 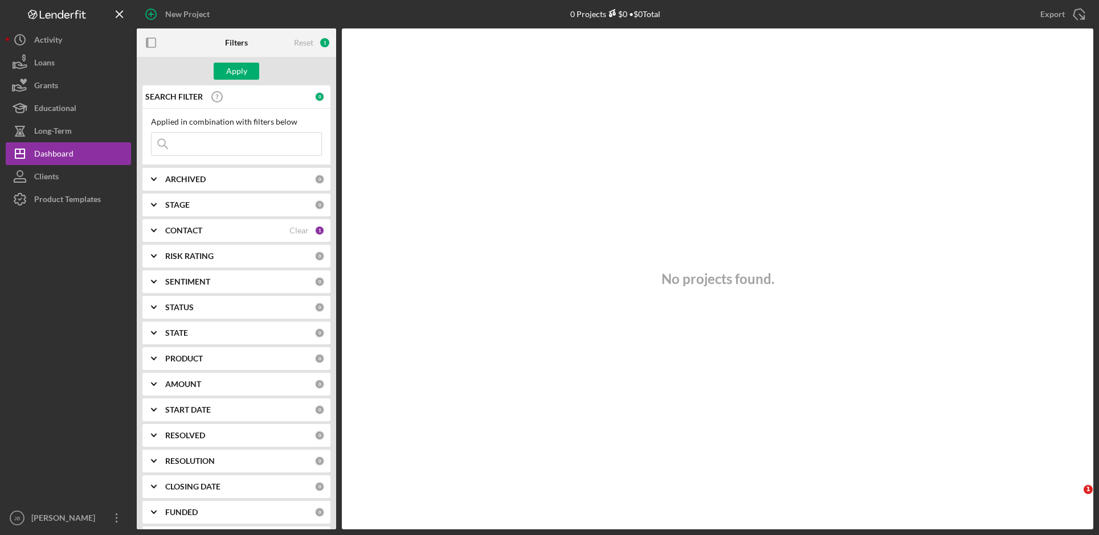 I want to click on b: Filters, so click(x=236, y=43).